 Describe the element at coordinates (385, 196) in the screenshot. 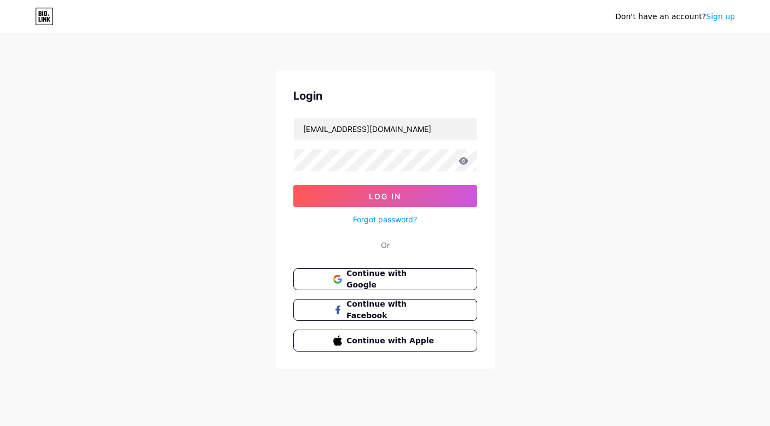

I see `span: Log In` at that location.